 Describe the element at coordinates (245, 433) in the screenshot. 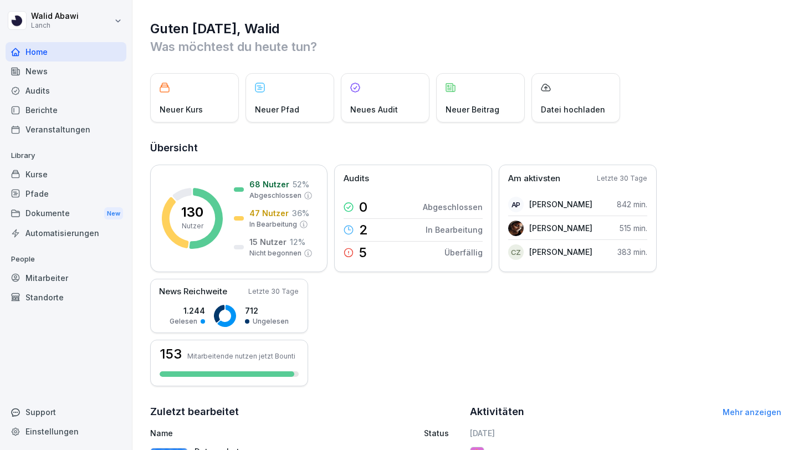

I see `p: Name` at that location.